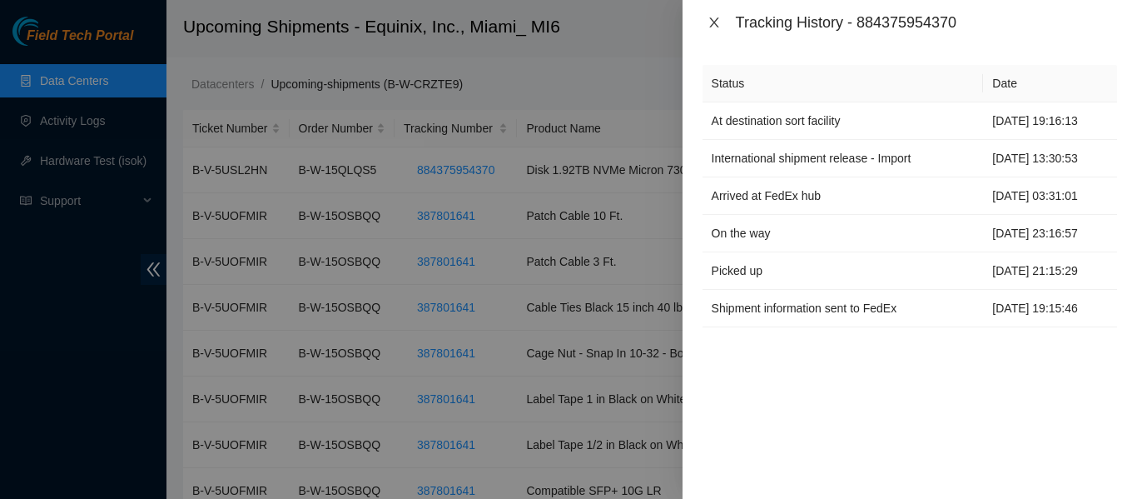 The height and width of the screenshot is (499, 1137). Describe the element at coordinates (714, 22) in the screenshot. I see `span: close` at that location.